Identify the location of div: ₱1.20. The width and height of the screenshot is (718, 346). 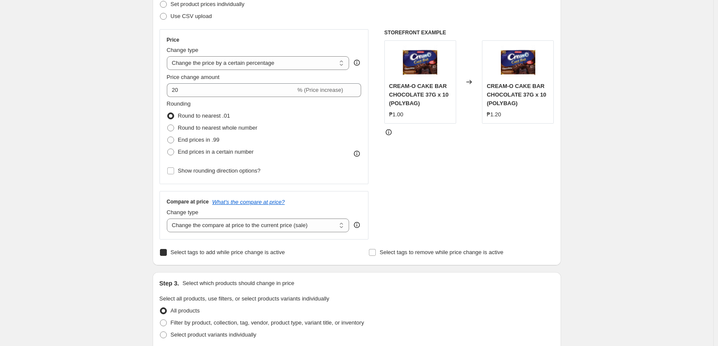
(493, 115).